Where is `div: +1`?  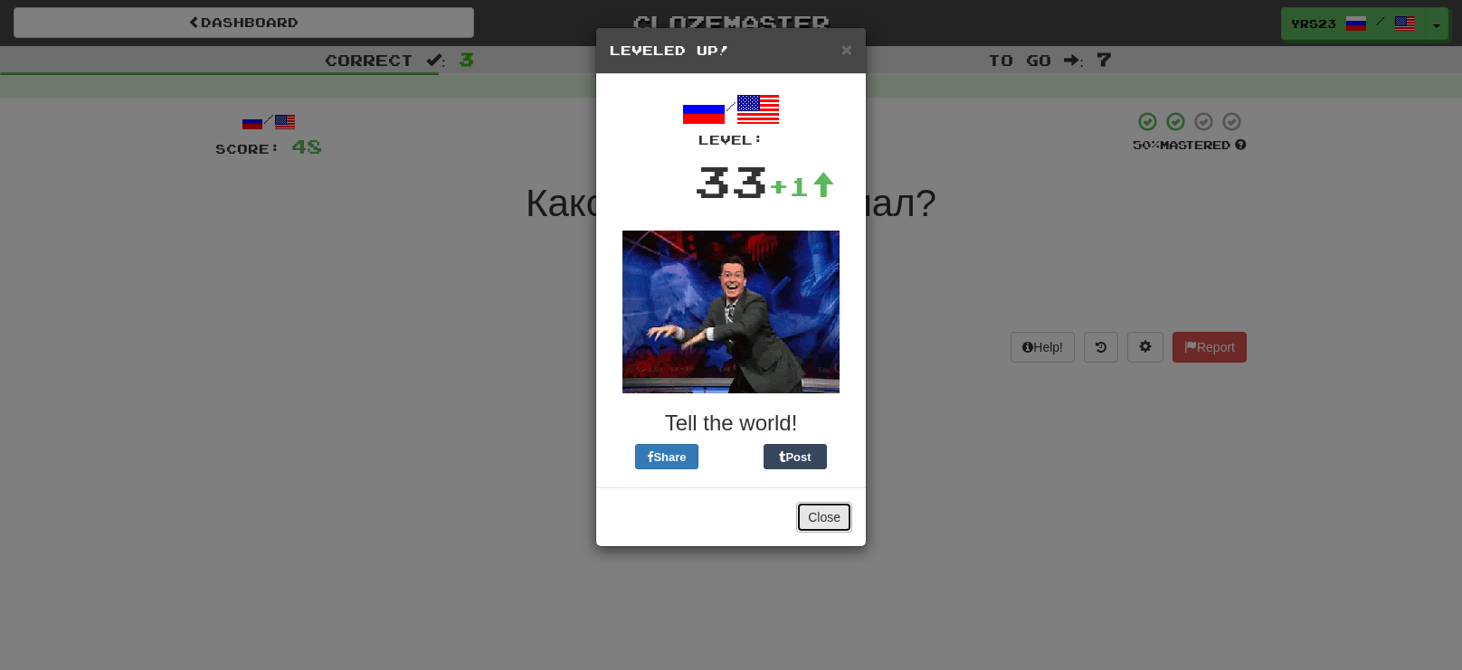
div: +1 is located at coordinates (801, 186).